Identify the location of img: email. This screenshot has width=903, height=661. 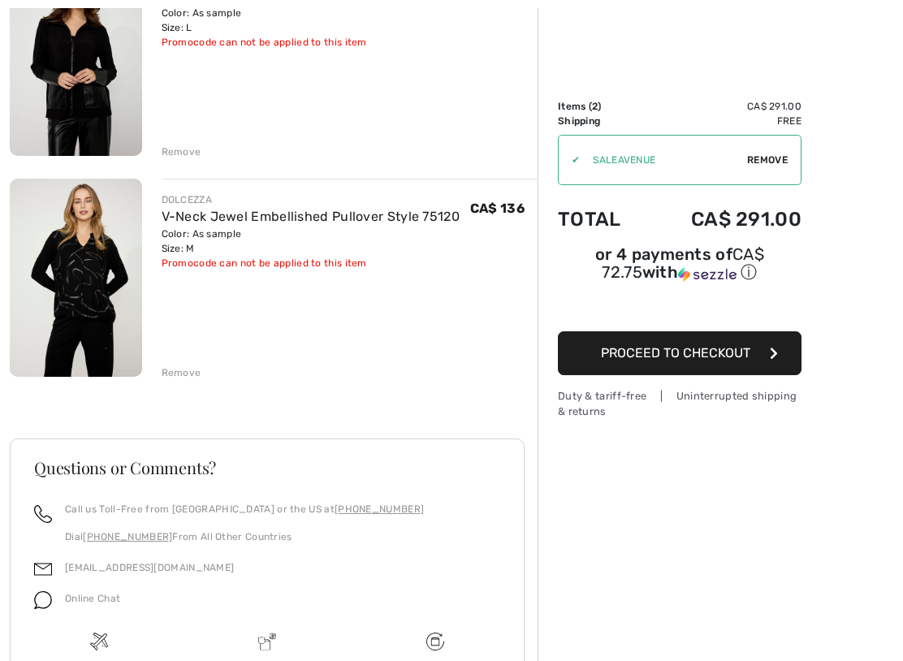
(43, 569).